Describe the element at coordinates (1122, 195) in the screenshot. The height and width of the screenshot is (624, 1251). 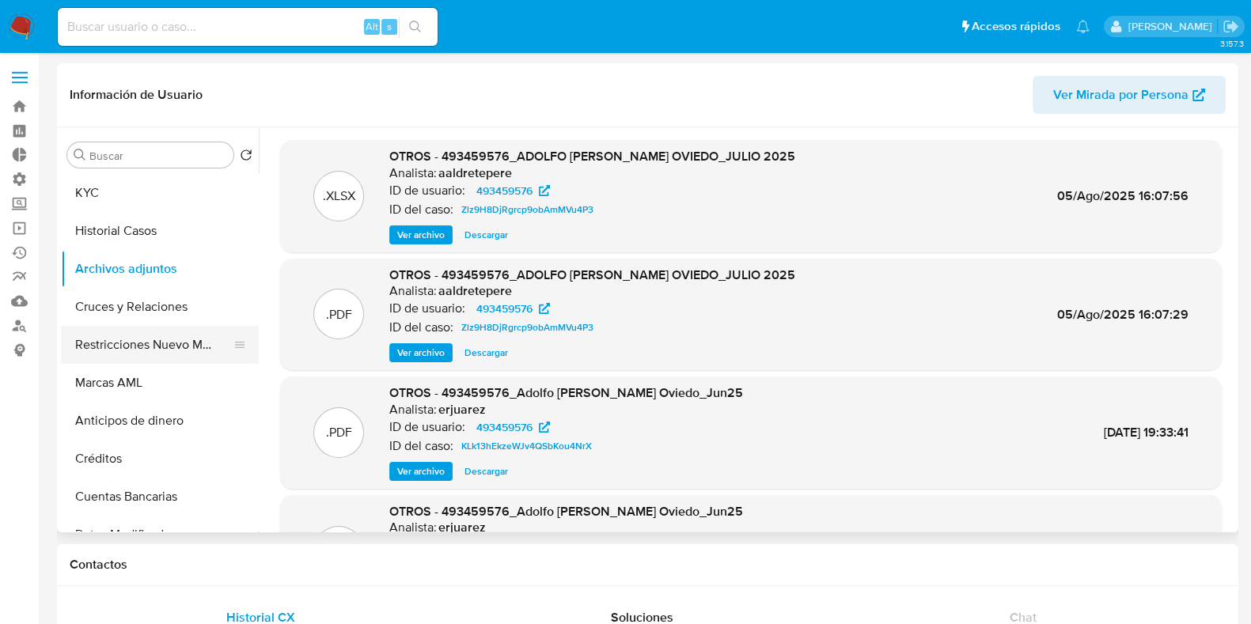
I see `span: 05/Ago/2025 16:07:56` at that location.